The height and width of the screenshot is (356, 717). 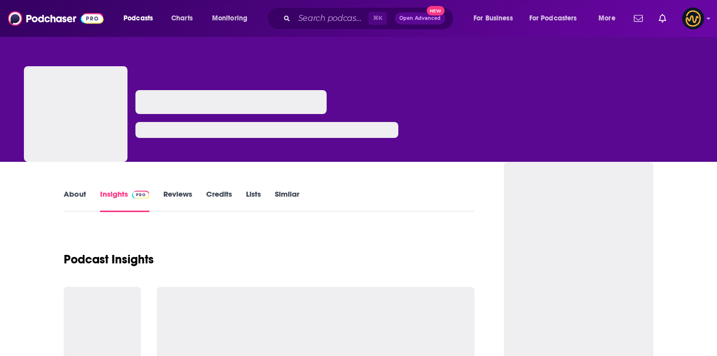 What do you see at coordinates (182, 18) in the screenshot?
I see `a: Charts` at bounding box center [182, 18].